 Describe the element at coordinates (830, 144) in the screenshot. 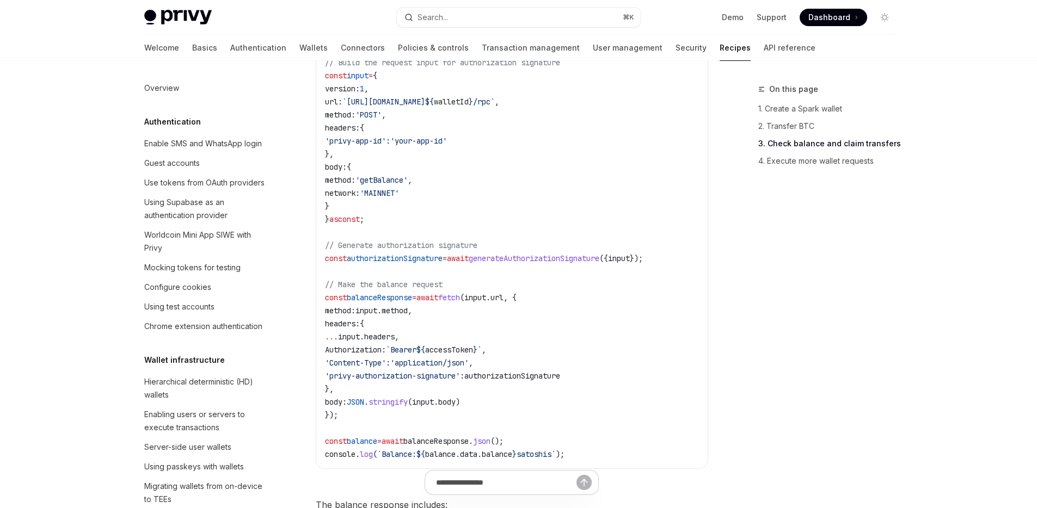

I see `a: 3. Check balance and claim transfers` at that location.